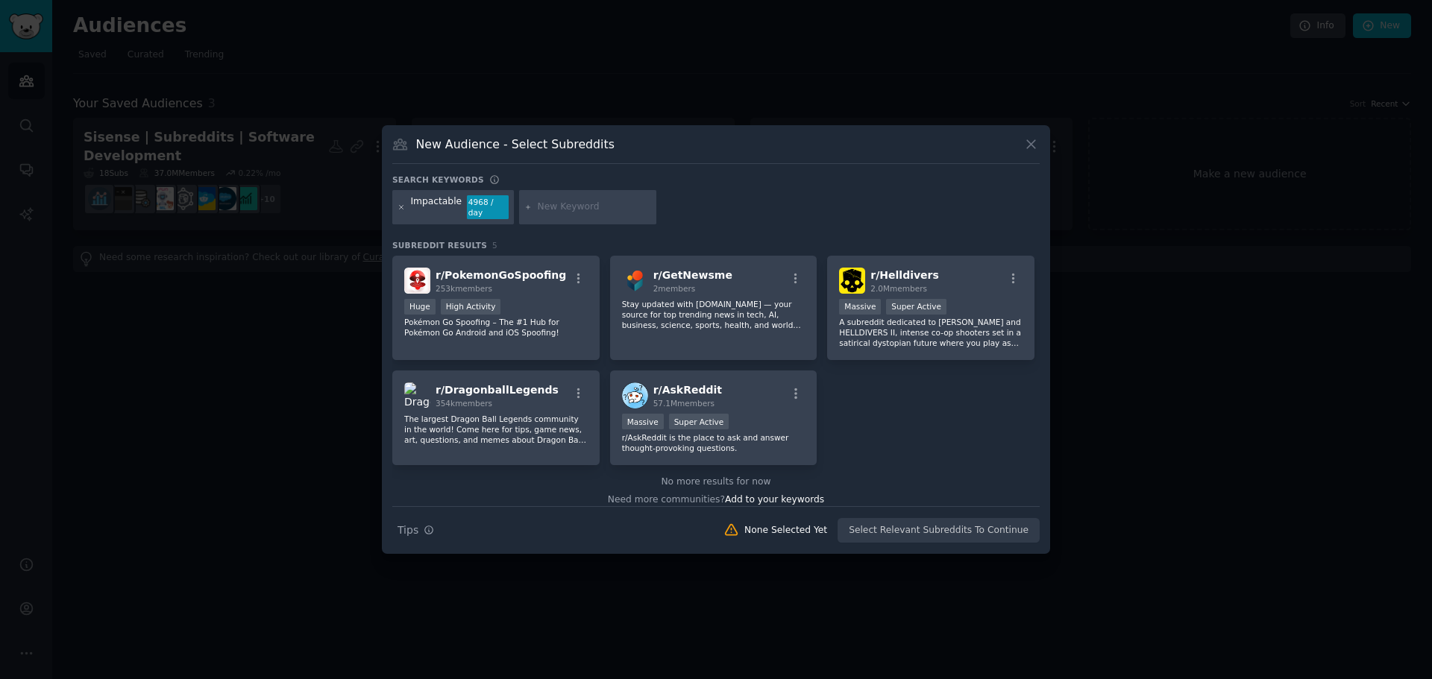 The image size is (1432, 679). I want to click on img: AskReddit, so click(635, 395).